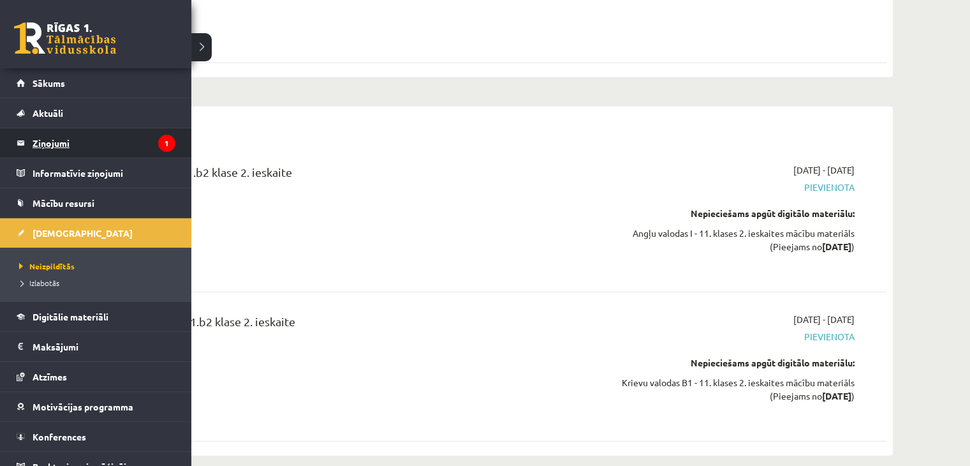 Image resolution: width=970 pixels, height=466 pixels. What do you see at coordinates (96, 203) in the screenshot?
I see `a: Mācību resursi` at bounding box center [96, 203].